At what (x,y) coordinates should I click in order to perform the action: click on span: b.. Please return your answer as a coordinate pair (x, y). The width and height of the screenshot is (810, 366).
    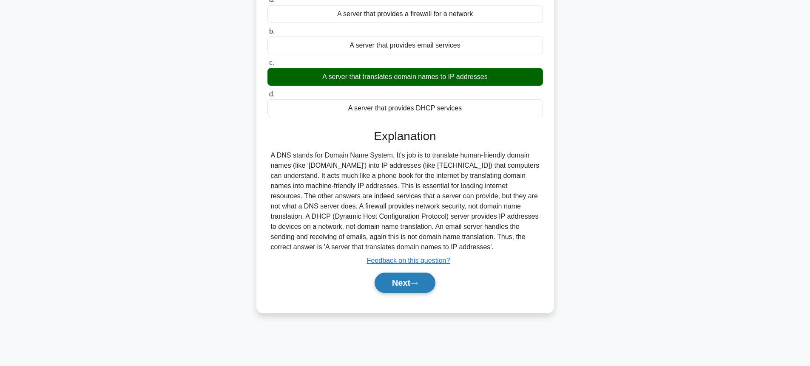
    Looking at the image, I should click on (272, 31).